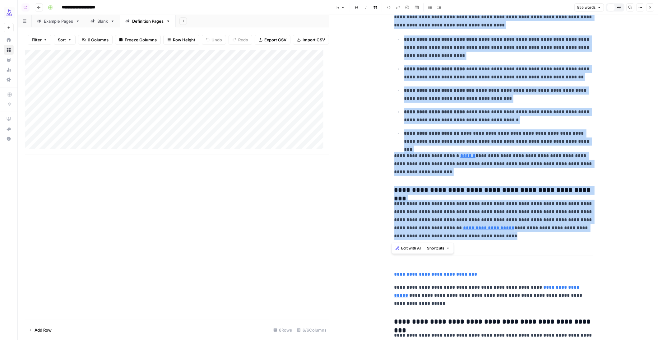 This screenshot has width=658, height=340. I want to click on button: 6 Columns, so click(95, 40).